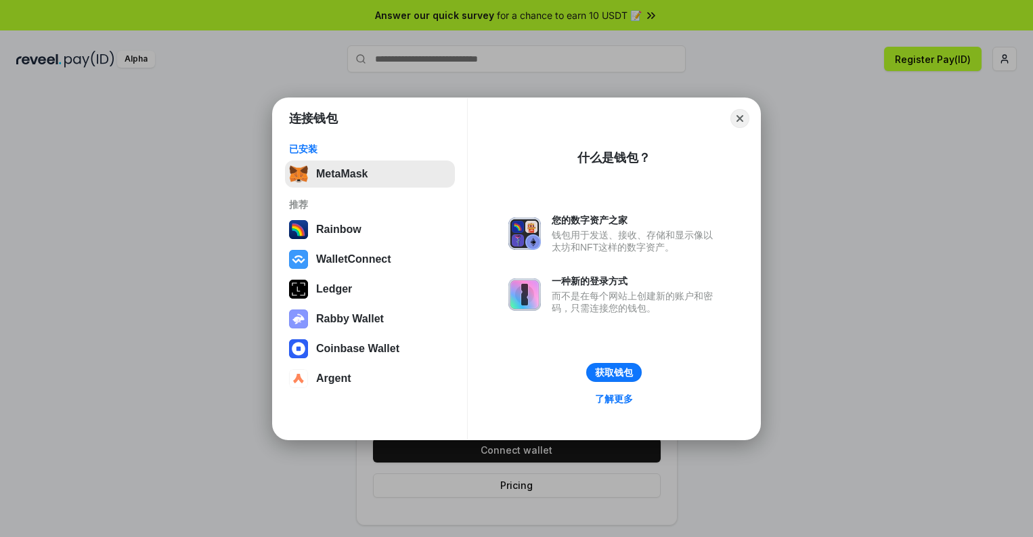  What do you see at coordinates (635, 302) in the screenshot?
I see `div: 而不是在每个网站上创建新的账户和密码，只需连接您的钱包。` at bounding box center [635, 302].